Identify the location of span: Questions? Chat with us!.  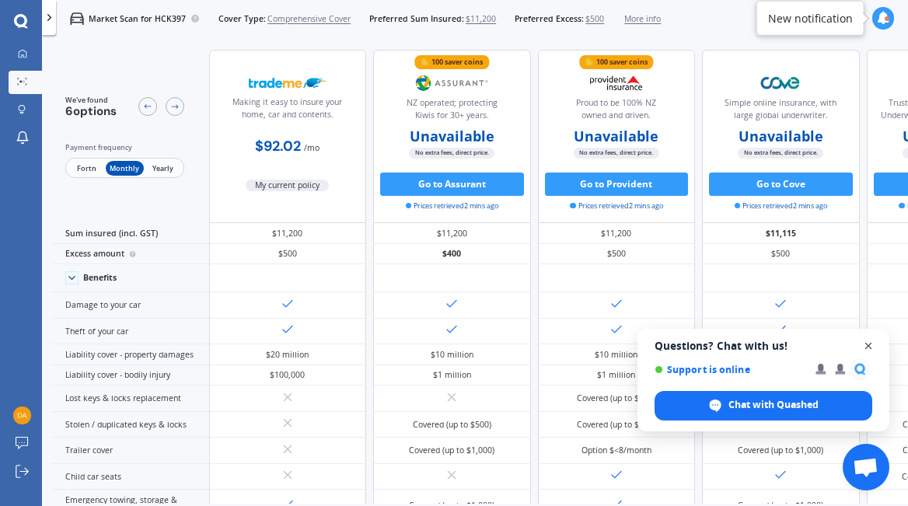
(763, 346).